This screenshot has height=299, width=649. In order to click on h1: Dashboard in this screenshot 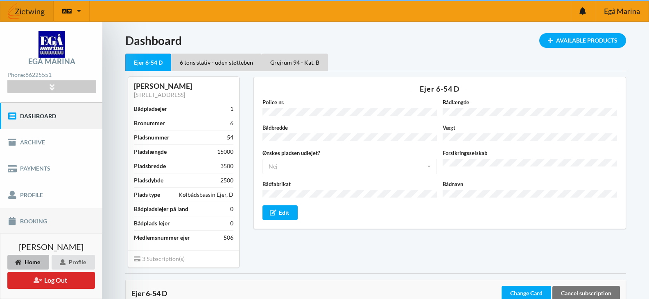, I will do `click(375, 41)`.